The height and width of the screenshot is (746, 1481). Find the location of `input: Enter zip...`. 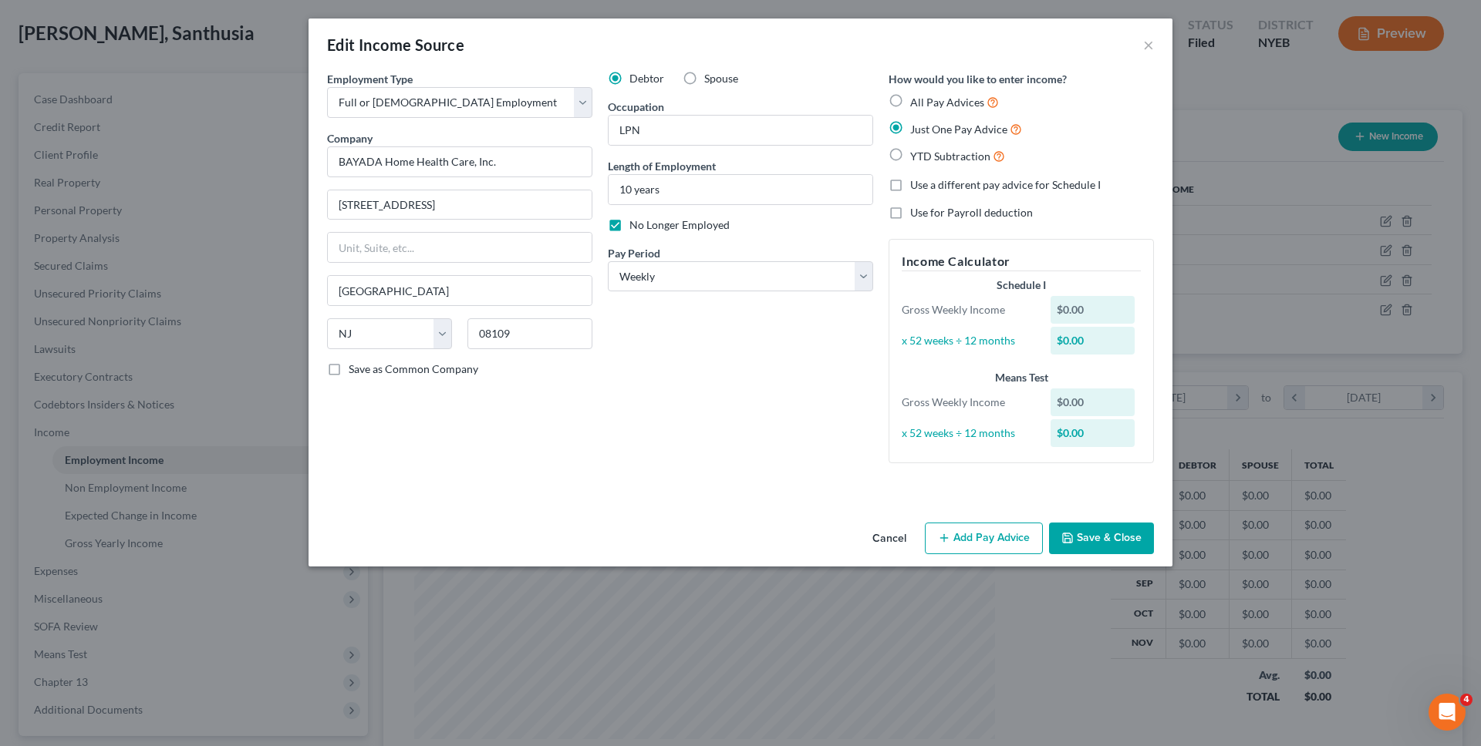

input: Enter zip... is located at coordinates (530, 334).